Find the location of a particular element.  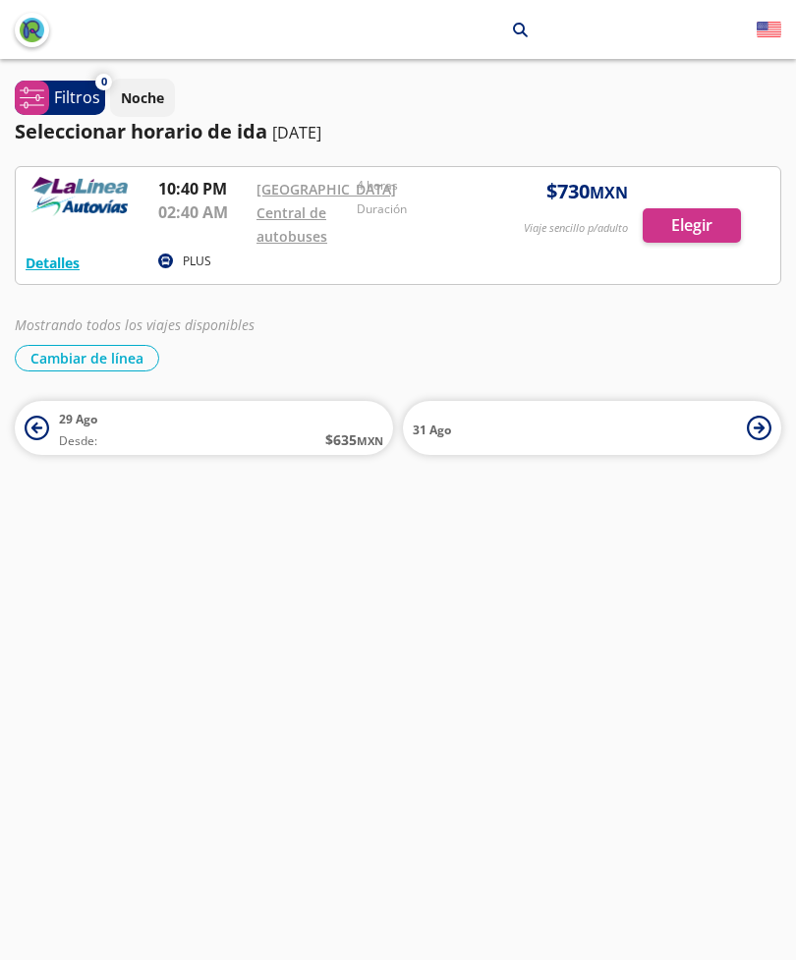

button: 31 Ago is located at coordinates (592, 427).